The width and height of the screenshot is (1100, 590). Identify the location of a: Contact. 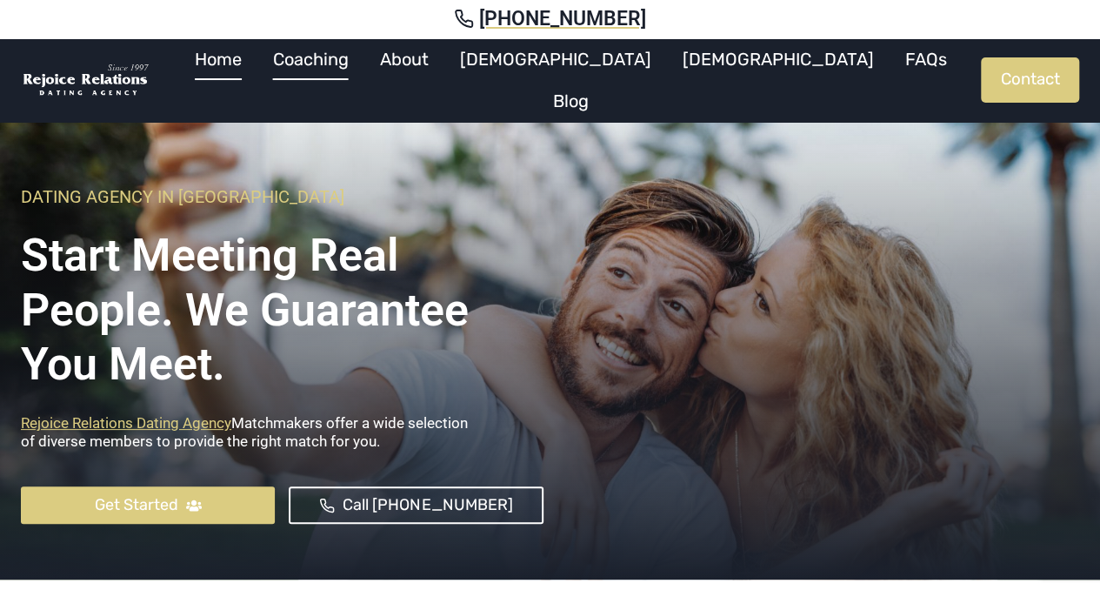
(1030, 80).